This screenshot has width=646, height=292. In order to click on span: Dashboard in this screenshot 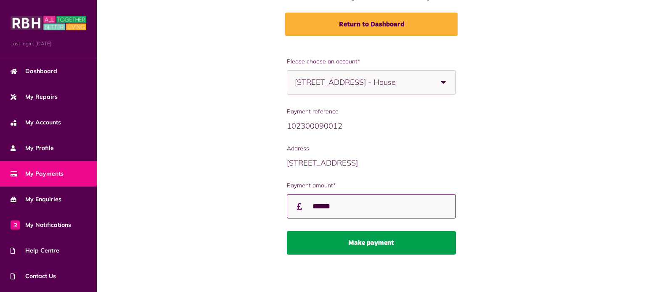, I will do `click(34, 71)`.